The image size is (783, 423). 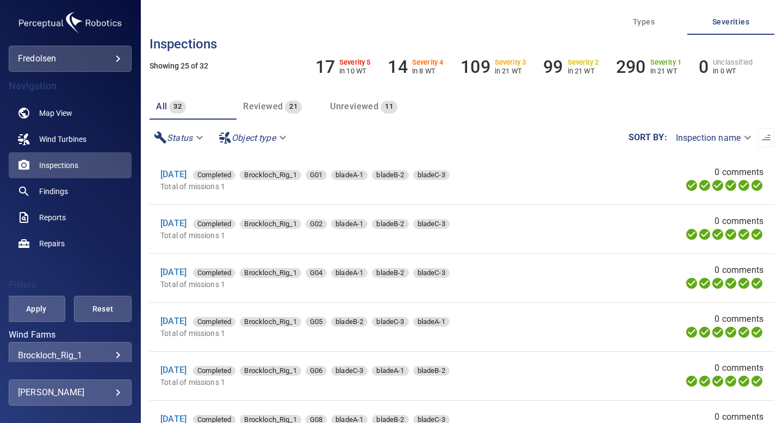 I want to click on h6: 0, so click(x=703, y=67).